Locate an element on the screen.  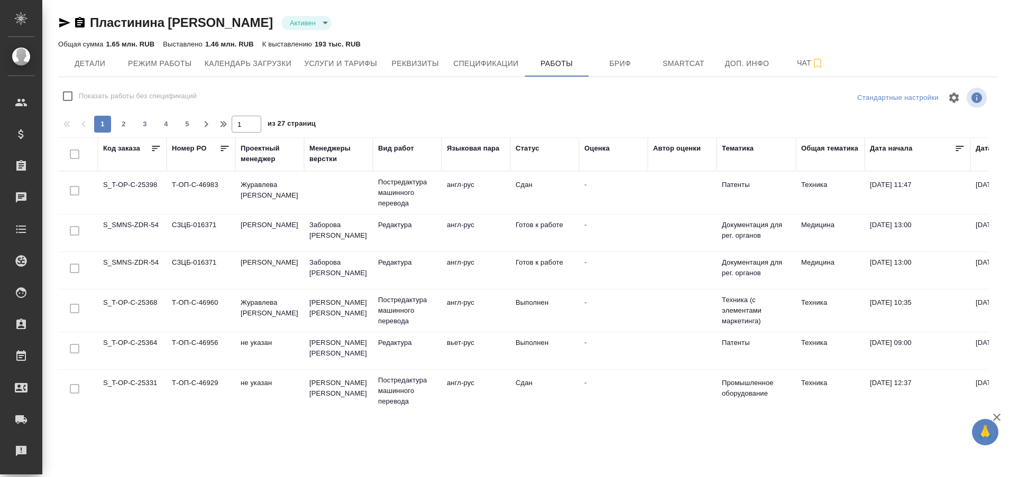
span: Показать работы без спецификаций is located at coordinates (137, 96).